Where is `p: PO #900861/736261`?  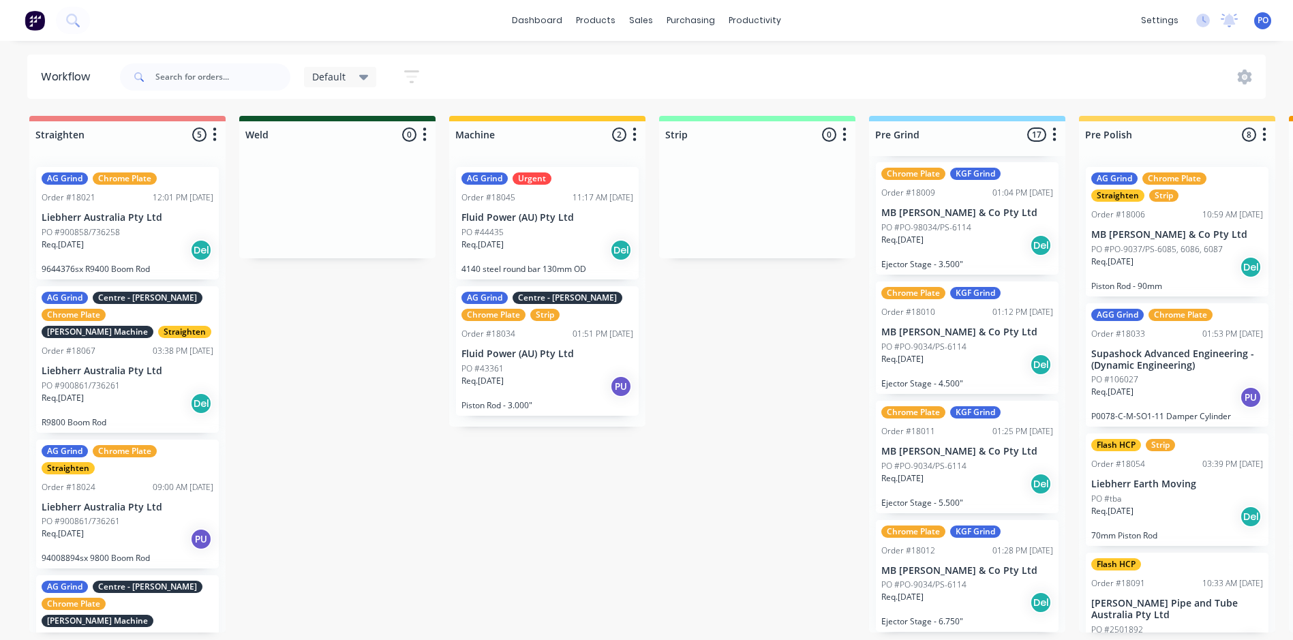
p: PO #900861/736261 is located at coordinates (80, 386).